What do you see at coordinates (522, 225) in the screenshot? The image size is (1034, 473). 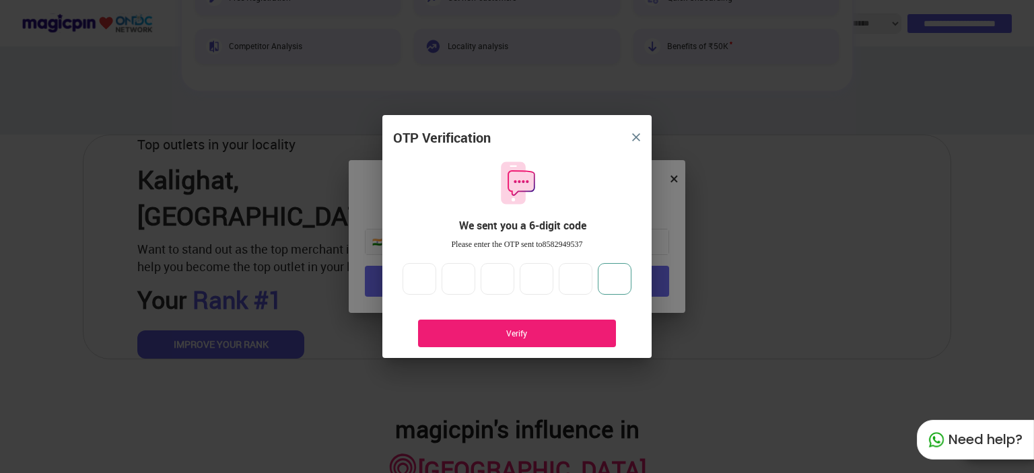 I see `div: We sent you a 6-digit code` at bounding box center [522, 225].